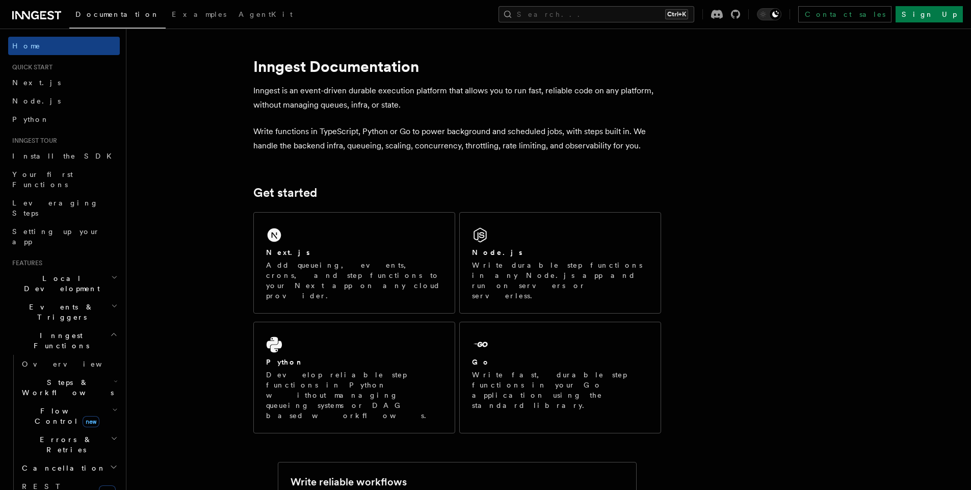 This screenshot has width=971, height=490. I want to click on span: Flow Control, so click(65, 416).